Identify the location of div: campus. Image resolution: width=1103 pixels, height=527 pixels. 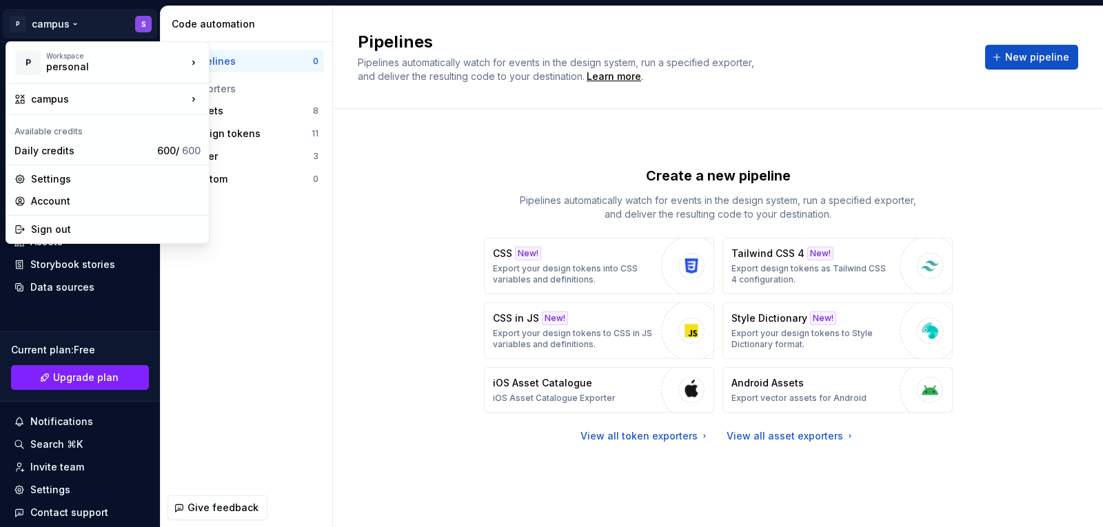
(109, 99).